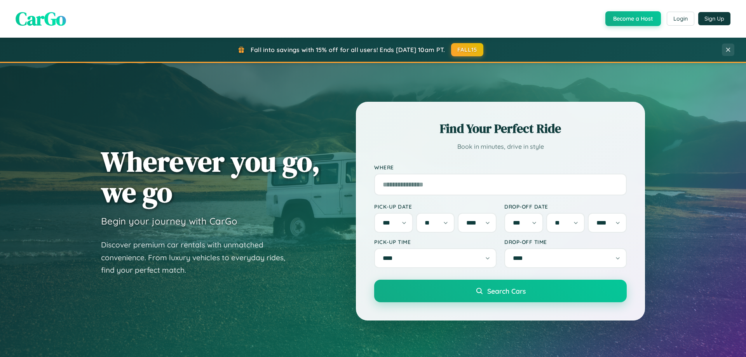 This screenshot has height=357, width=746. What do you see at coordinates (41, 19) in the screenshot?
I see `span: CarGo` at bounding box center [41, 19].